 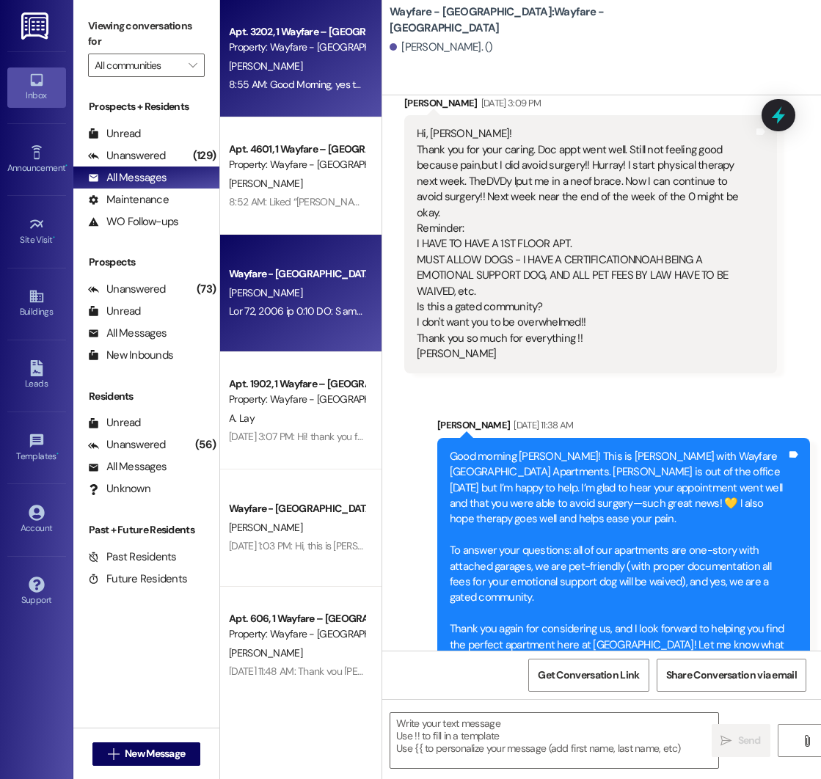 I want to click on div: 8:55 AM: Good Morning, yes they will have access to the riser room., so click(x=373, y=84).